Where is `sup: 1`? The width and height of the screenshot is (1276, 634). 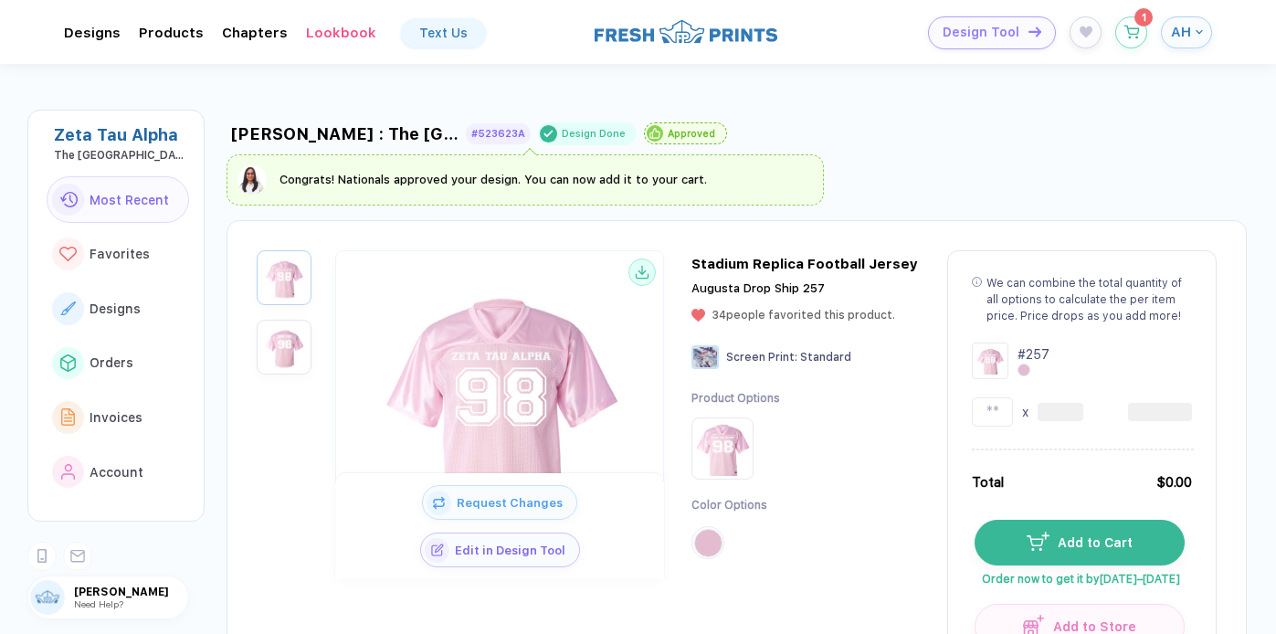
sup: 1 is located at coordinates (1143, 17).